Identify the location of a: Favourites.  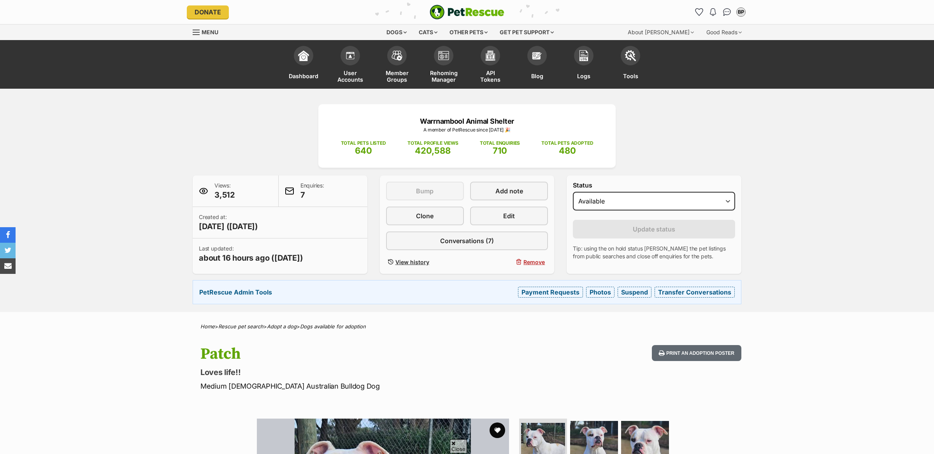
(699, 12).